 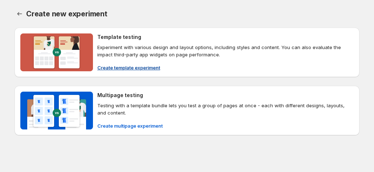 What do you see at coordinates (130, 126) in the screenshot?
I see `button: Create multipage experiment` at bounding box center [130, 126].